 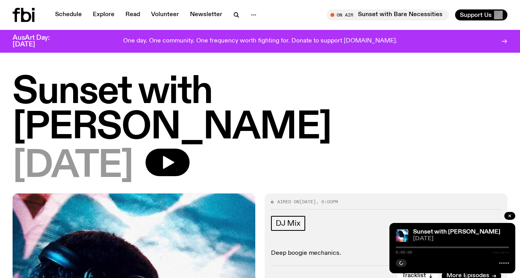 What do you see at coordinates (388, 15) in the screenshot?
I see `button: On AirSunset with Bare Necessities` at bounding box center [388, 15].